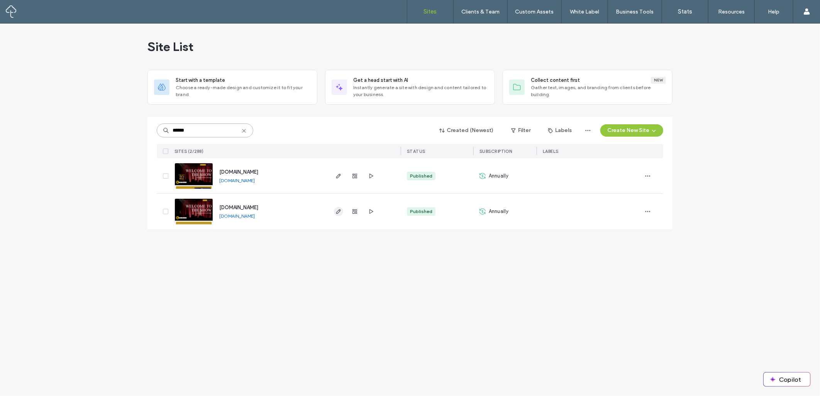  I want to click on label: Business Tools, so click(635, 12).